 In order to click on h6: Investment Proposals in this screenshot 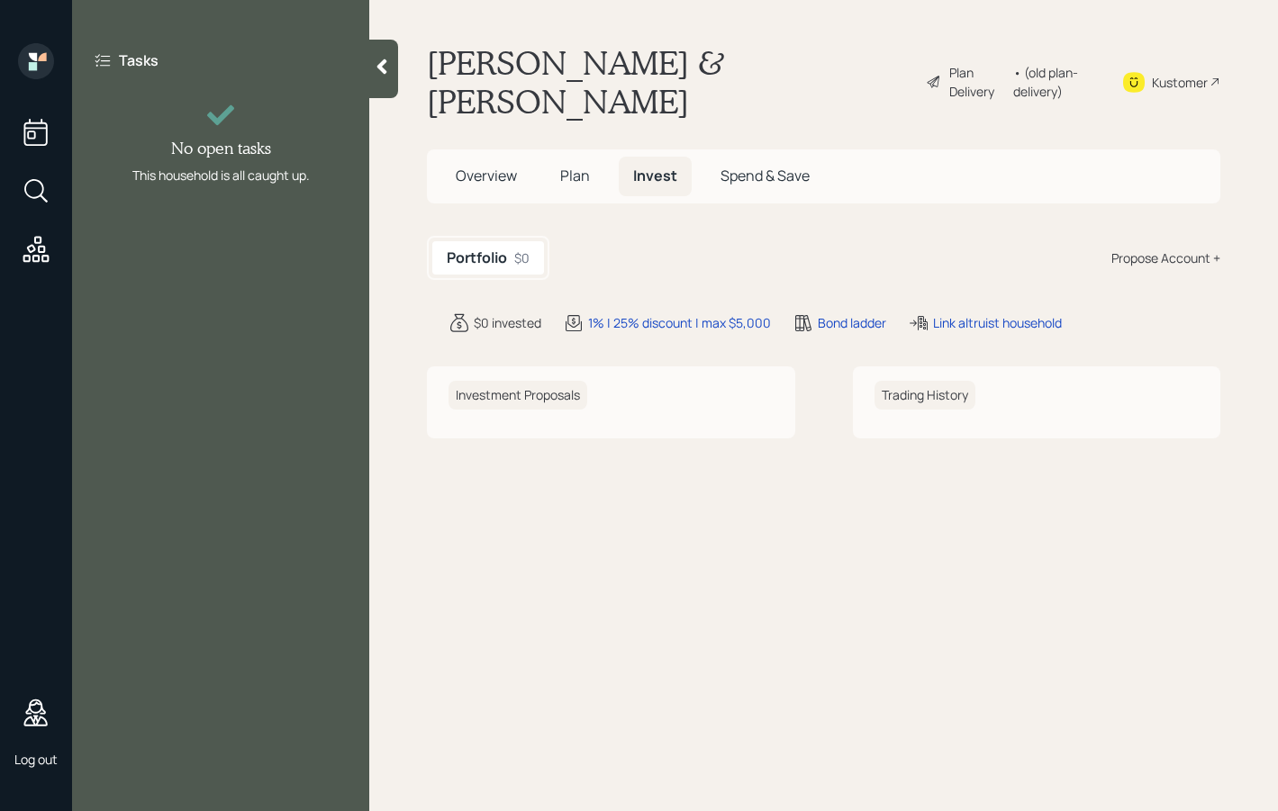, I will do `click(518, 395)`.